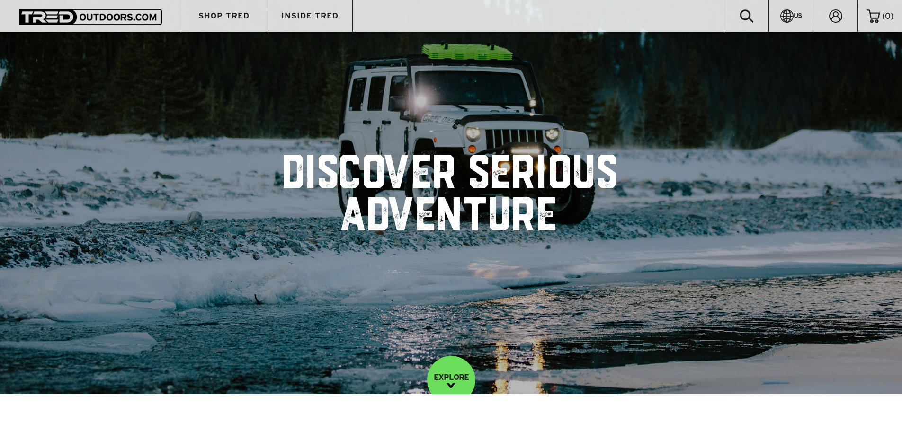  What do you see at coordinates (451, 380) in the screenshot?
I see `a: EXPLORE` at bounding box center [451, 380].